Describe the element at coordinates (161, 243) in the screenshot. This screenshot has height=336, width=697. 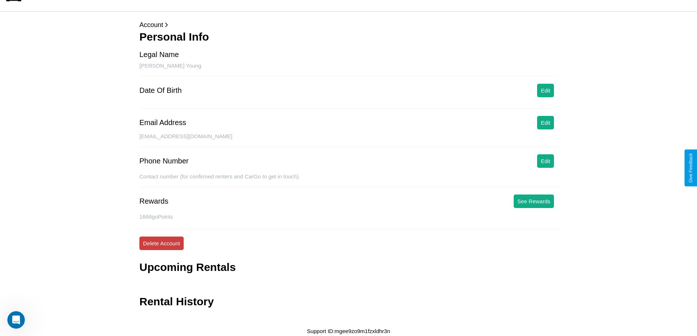
I see `button: Delete Account` at that location.